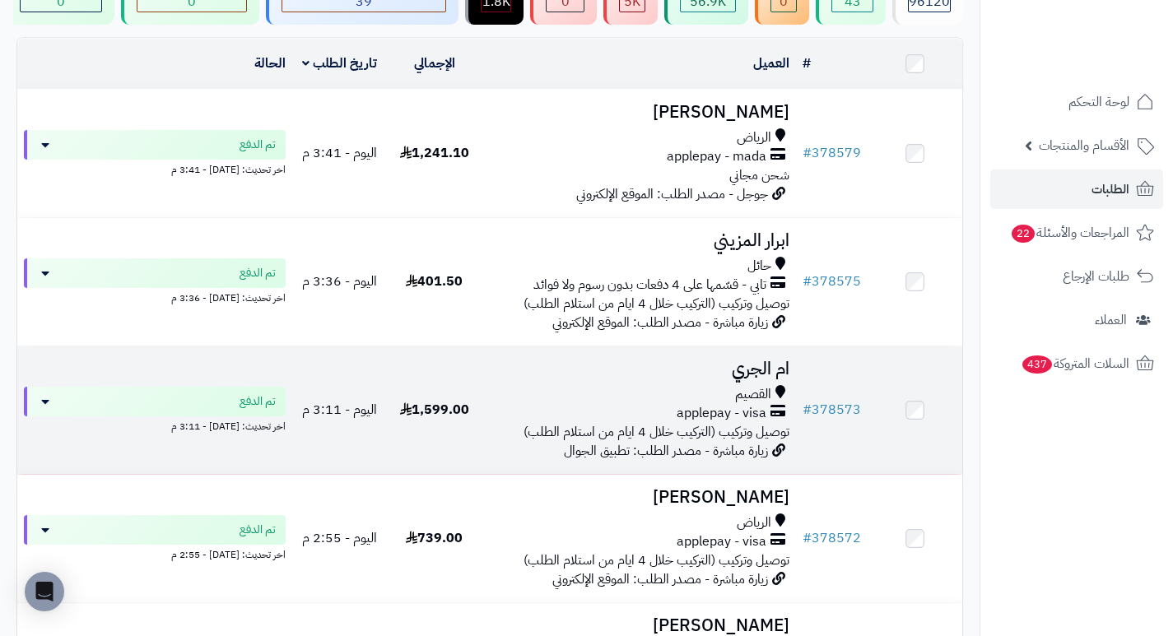 The height and width of the screenshot is (636, 1173). What do you see at coordinates (339, 63) in the screenshot?
I see `a: تاريخ الطلب` at bounding box center [339, 63].